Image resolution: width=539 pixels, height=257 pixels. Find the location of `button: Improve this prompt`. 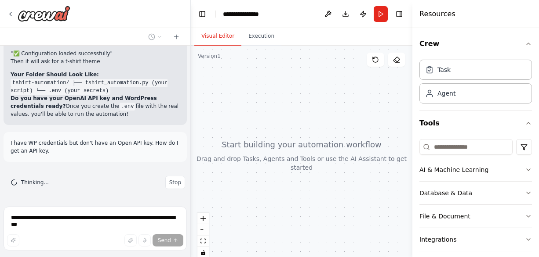

button: Improve this prompt is located at coordinates (13, 241).